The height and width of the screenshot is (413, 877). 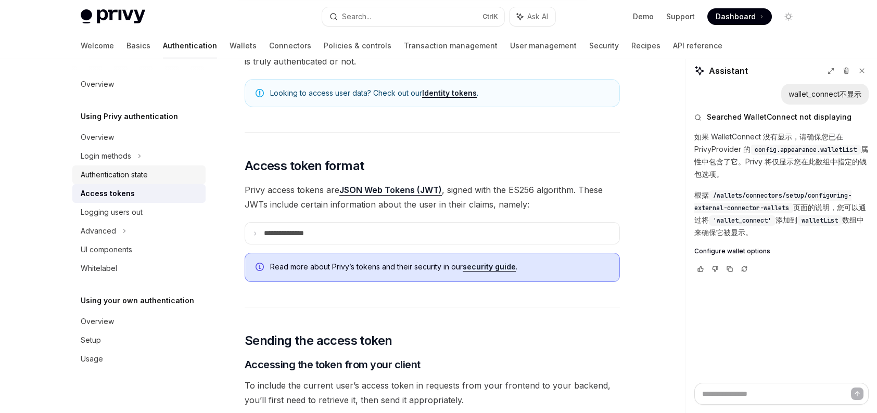 What do you see at coordinates (732, 251) in the screenshot?
I see `span: Configure wallet options` at bounding box center [732, 251].